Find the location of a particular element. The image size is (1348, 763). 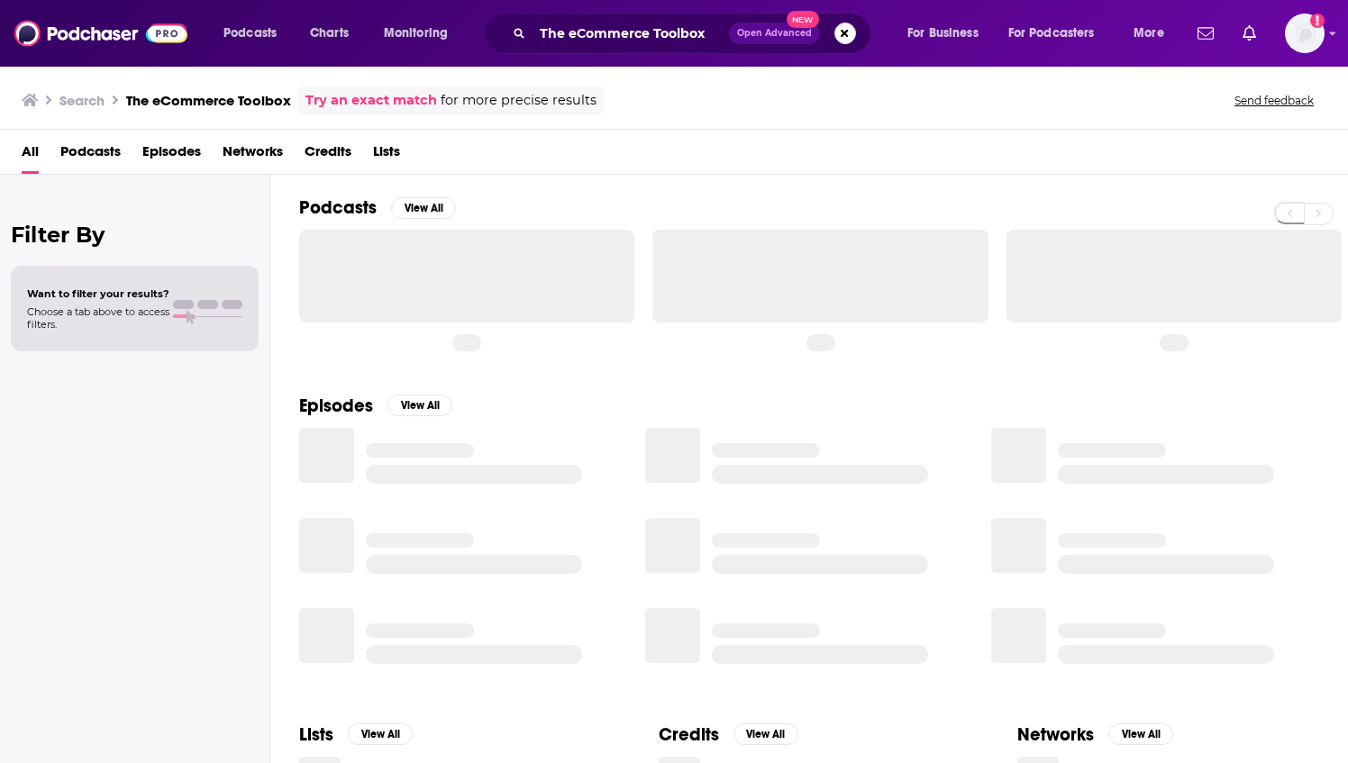

span: for more precise results is located at coordinates (518, 100).